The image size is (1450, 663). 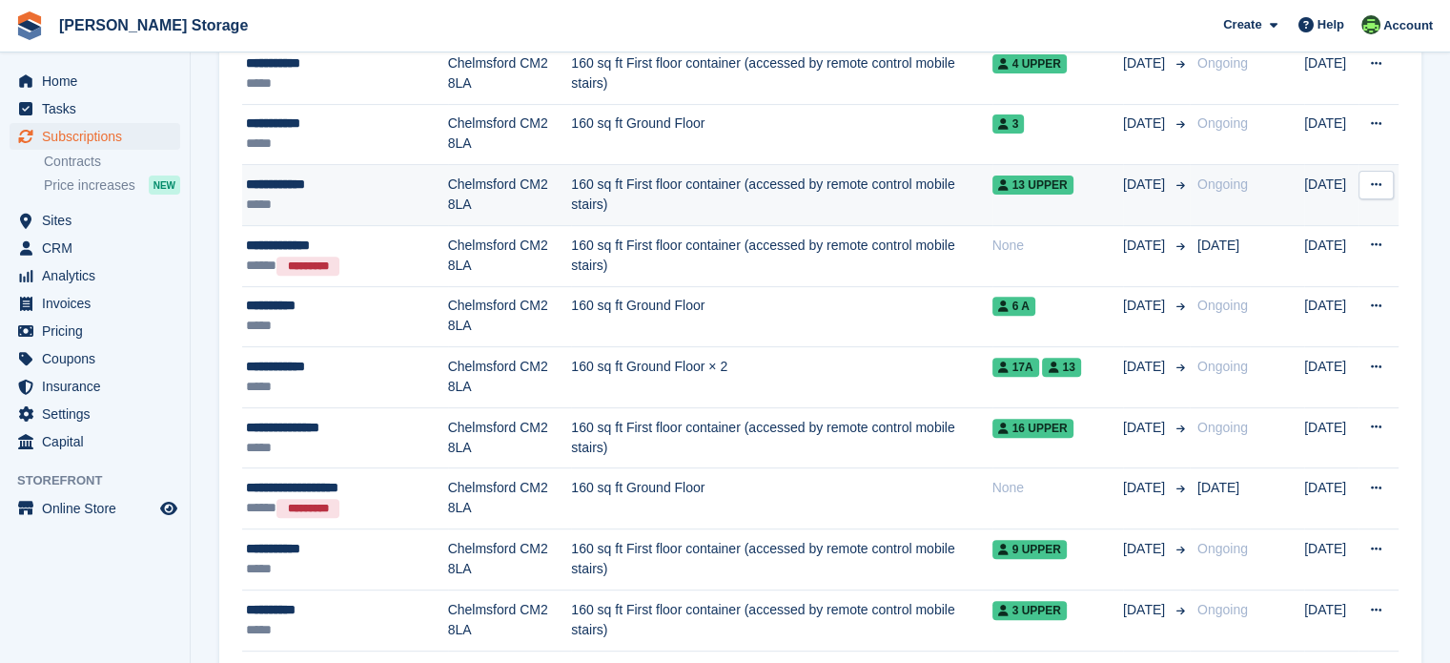 I want to click on div: NEW, so click(x=164, y=185).